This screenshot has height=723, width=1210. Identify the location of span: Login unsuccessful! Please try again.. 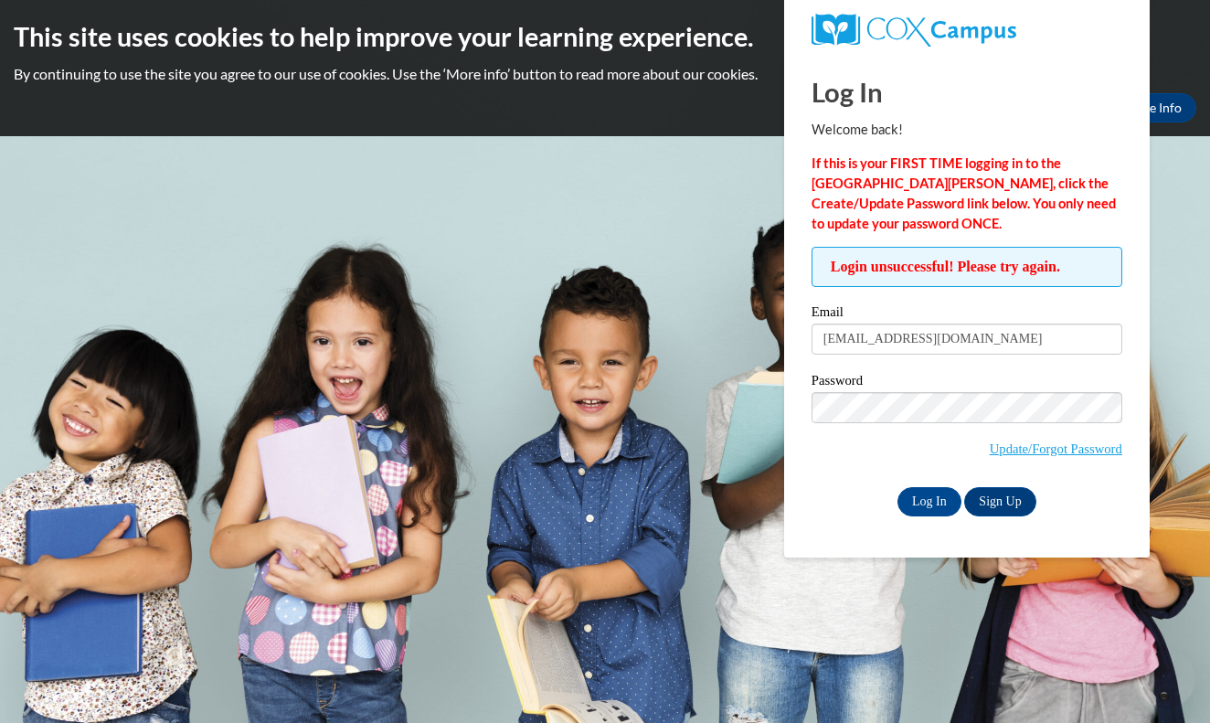
(967, 267).